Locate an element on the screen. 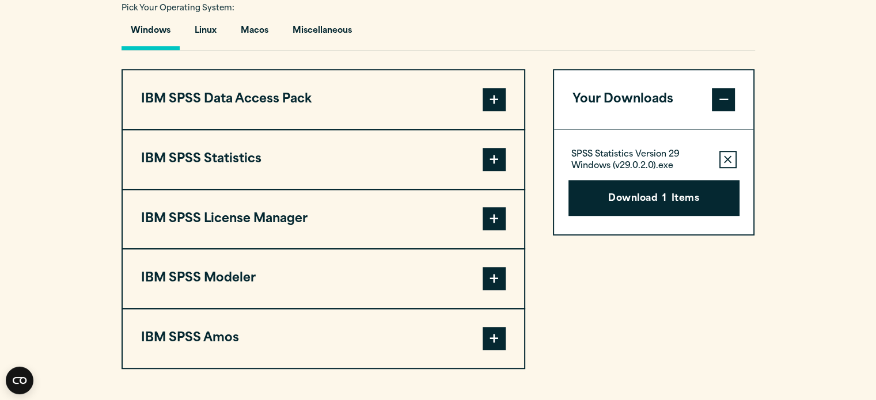 The height and width of the screenshot is (400, 876). button: IBM SPSS Modeler is located at coordinates (323, 279).